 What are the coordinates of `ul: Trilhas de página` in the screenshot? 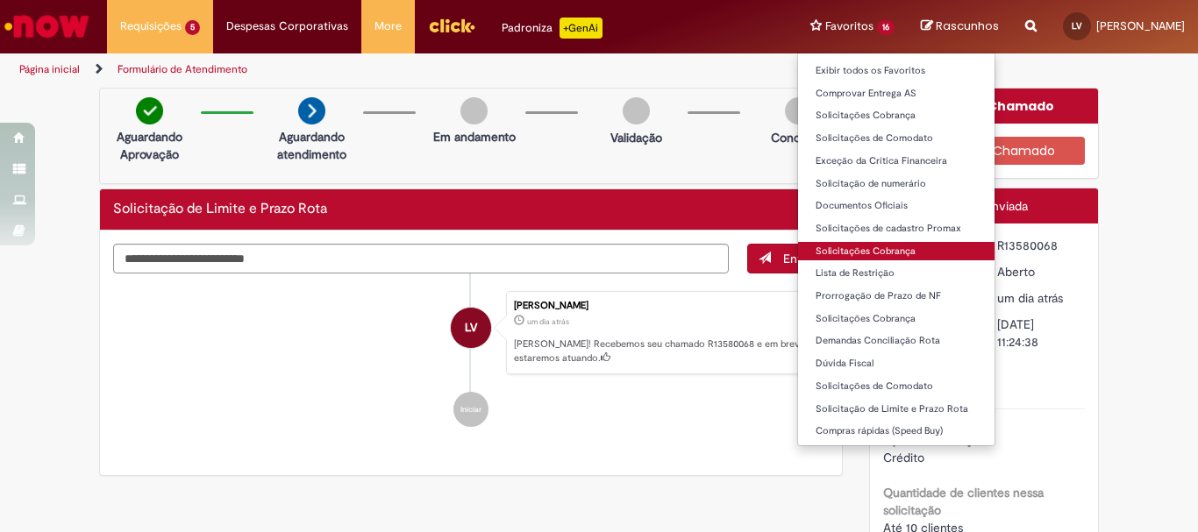 It's located at (399, 69).